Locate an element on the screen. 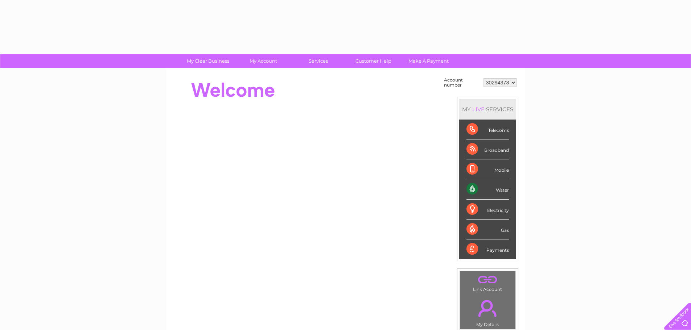  div: Mobile is located at coordinates (488, 169).